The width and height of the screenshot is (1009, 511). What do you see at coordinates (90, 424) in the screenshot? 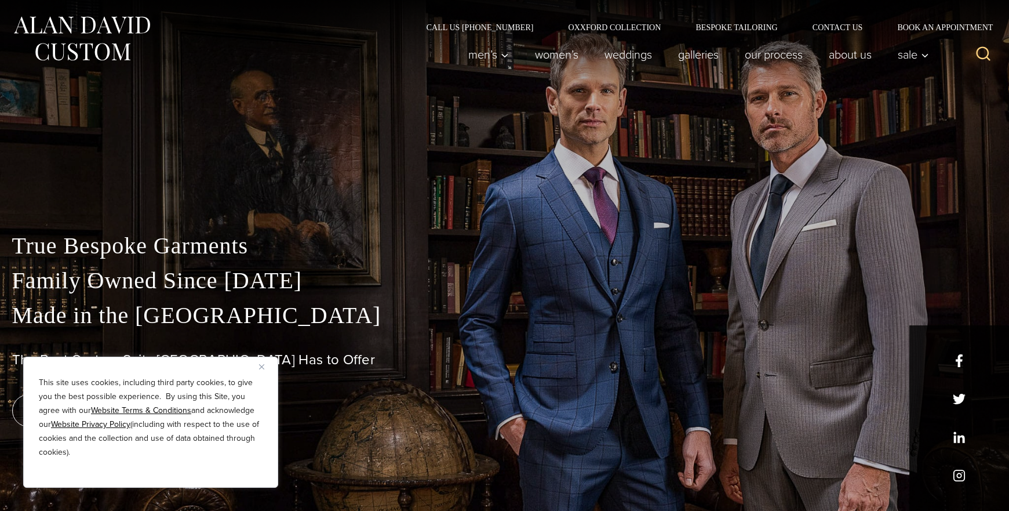
I see `u: Website Privacy Policy` at bounding box center [90, 424].